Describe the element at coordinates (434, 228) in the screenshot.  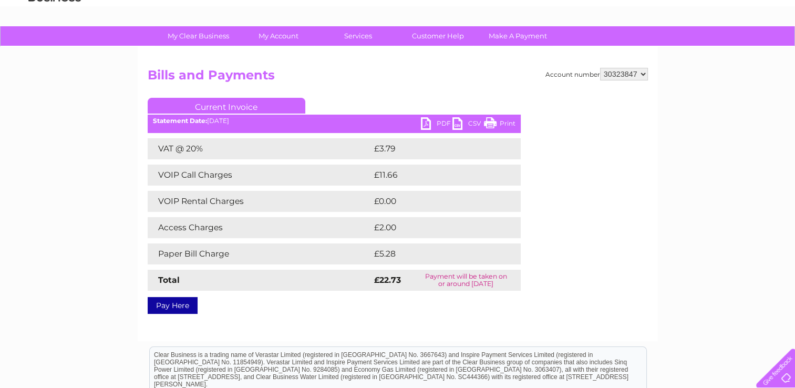
I see `td: £2.00` at that location.